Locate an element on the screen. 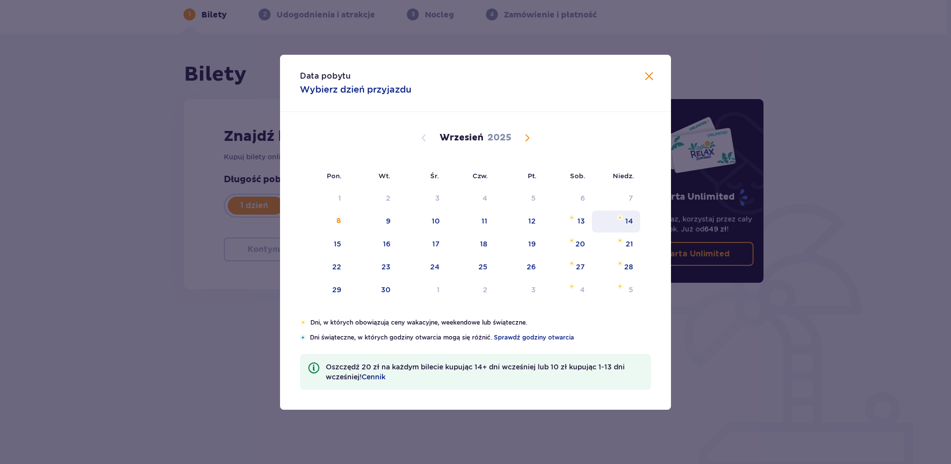 The height and width of the screenshot is (464, 951). td: piątek, 12 września 2025 is located at coordinates (518, 221).